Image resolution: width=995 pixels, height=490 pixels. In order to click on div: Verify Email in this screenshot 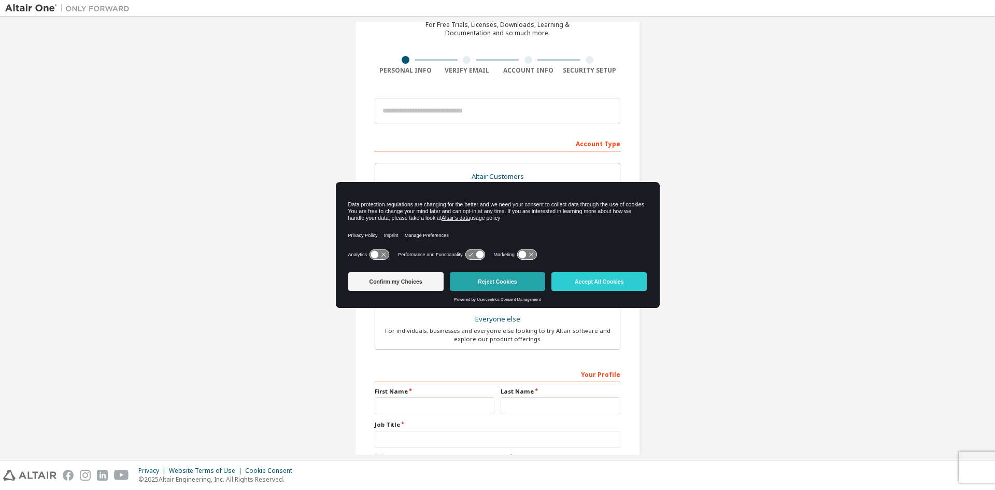, I will do `click(467, 70)`.